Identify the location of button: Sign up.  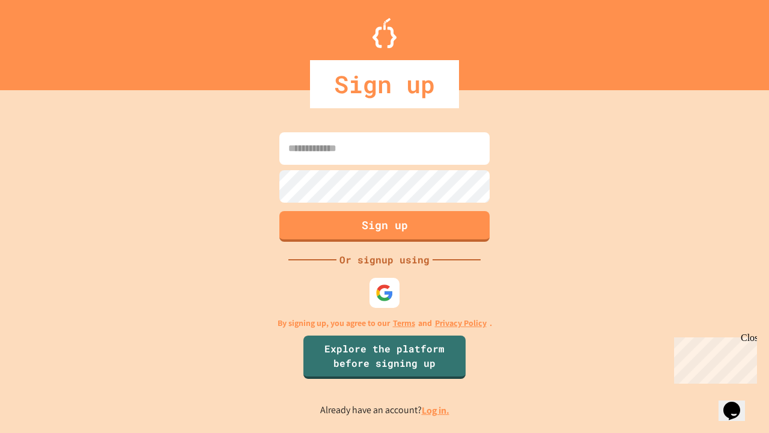
(385, 226).